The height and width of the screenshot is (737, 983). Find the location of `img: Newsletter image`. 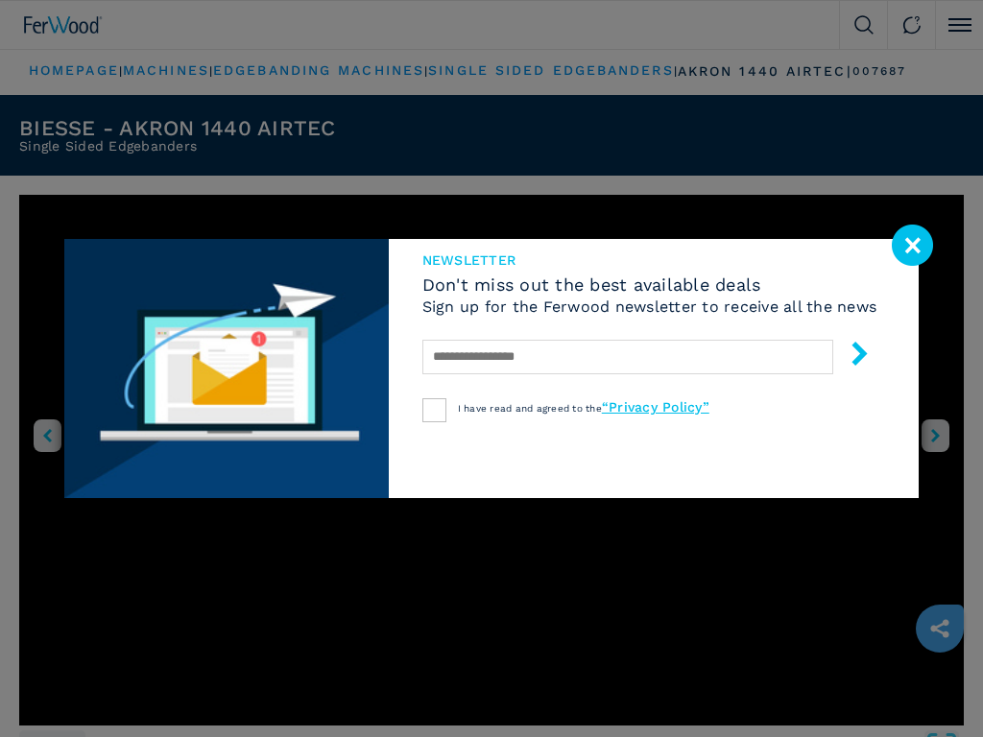

img: Newsletter image is located at coordinates (227, 369).